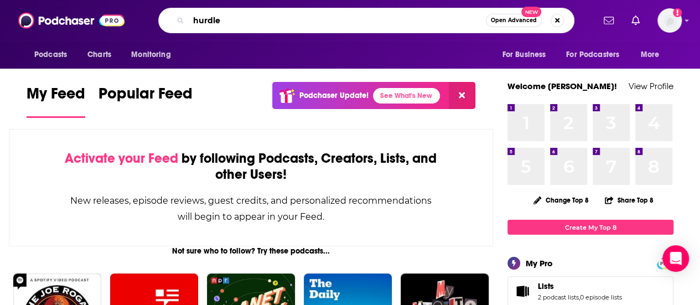 Image resolution: width=700 pixels, height=305 pixels. What do you see at coordinates (669, 20) in the screenshot?
I see `span: Logged in as BerkMarc` at bounding box center [669, 20].